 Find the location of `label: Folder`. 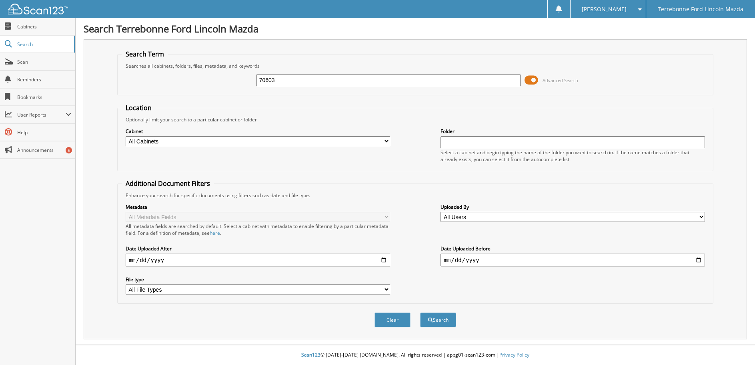

label: Folder is located at coordinates (573, 131).